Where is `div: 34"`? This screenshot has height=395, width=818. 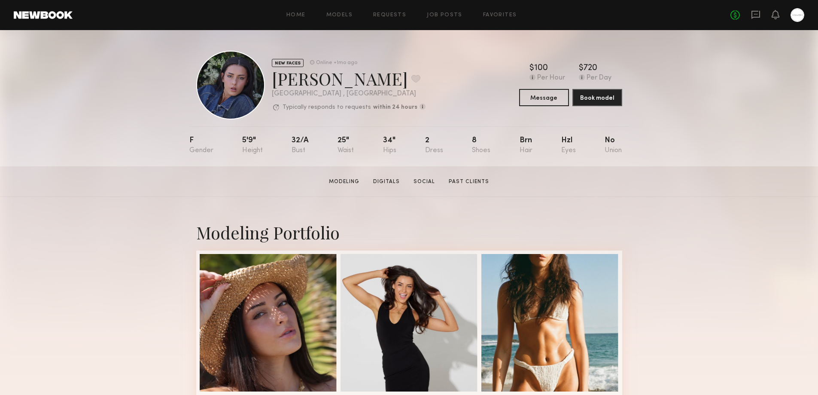
div: 34" is located at coordinates (390, 145).